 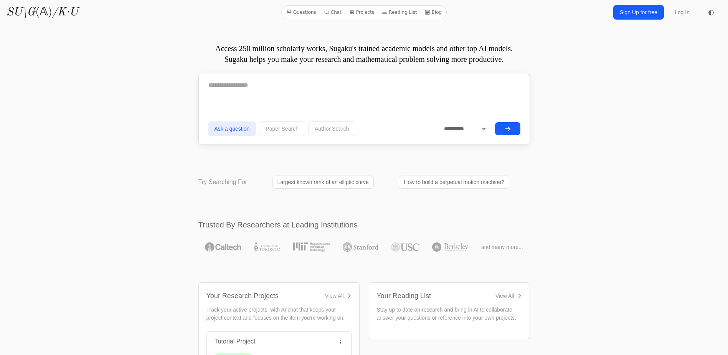 What do you see at coordinates (404, 296) in the screenshot?
I see `div: Your Reading List` at bounding box center [404, 296].